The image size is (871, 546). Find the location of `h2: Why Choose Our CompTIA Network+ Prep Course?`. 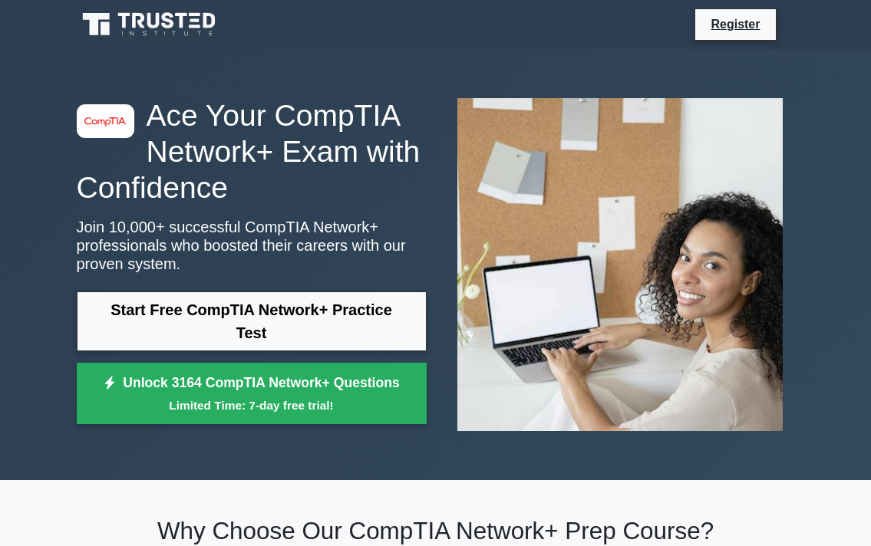

h2: Why Choose Our CompTIA Network+ Prep Course? is located at coordinates (436, 532).